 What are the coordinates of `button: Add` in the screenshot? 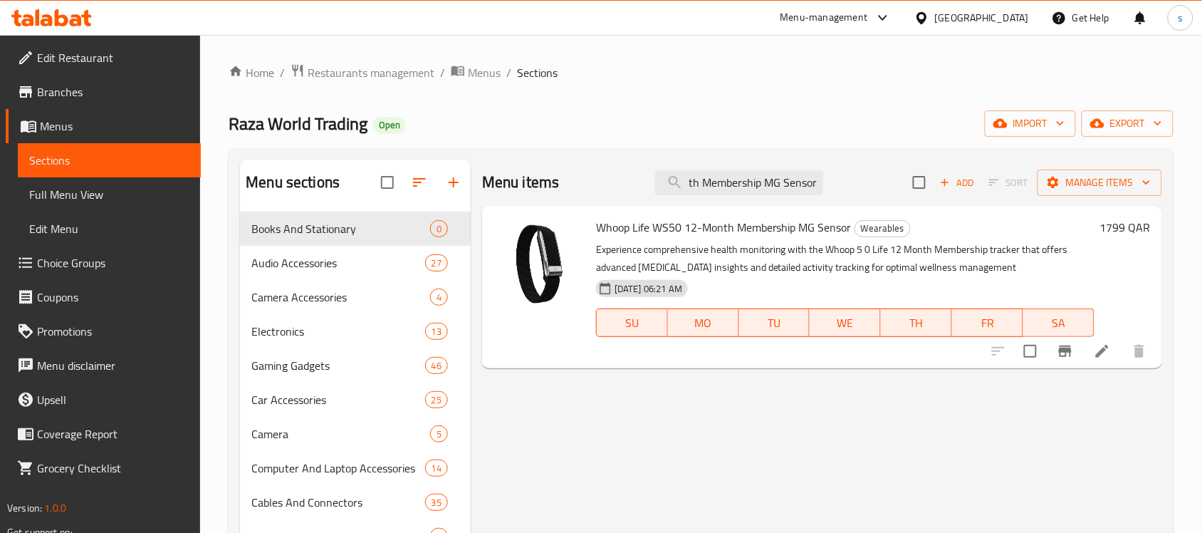 It's located at (957, 182).